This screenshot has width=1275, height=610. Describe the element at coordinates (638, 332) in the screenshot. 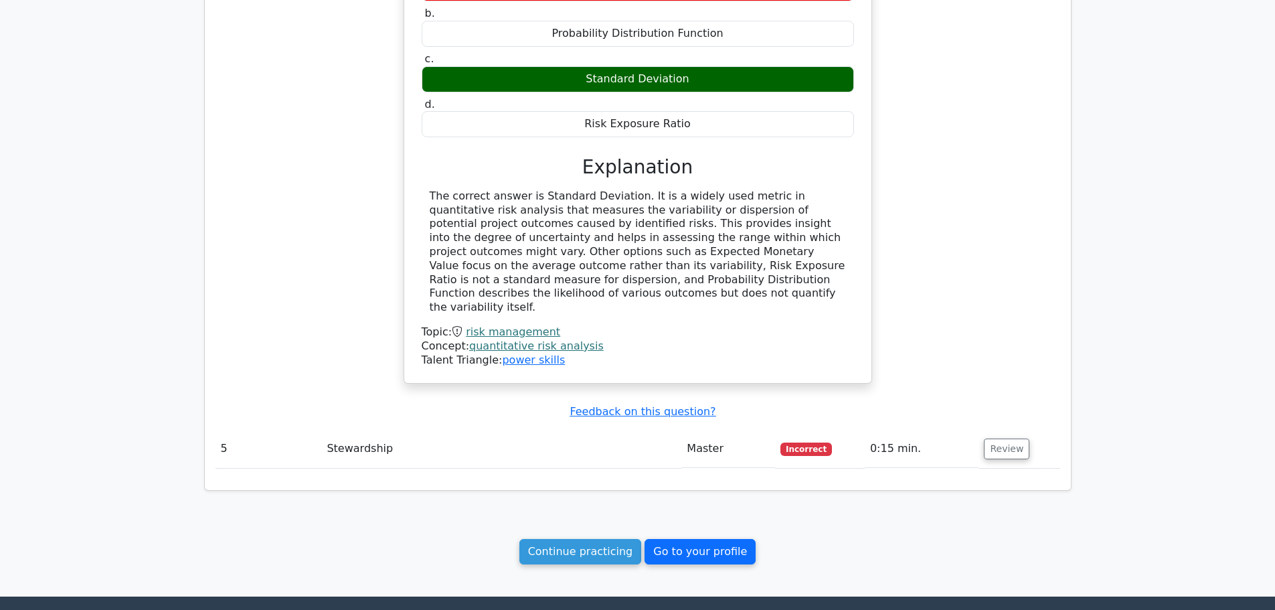

I see `div: Topic:` at that location.